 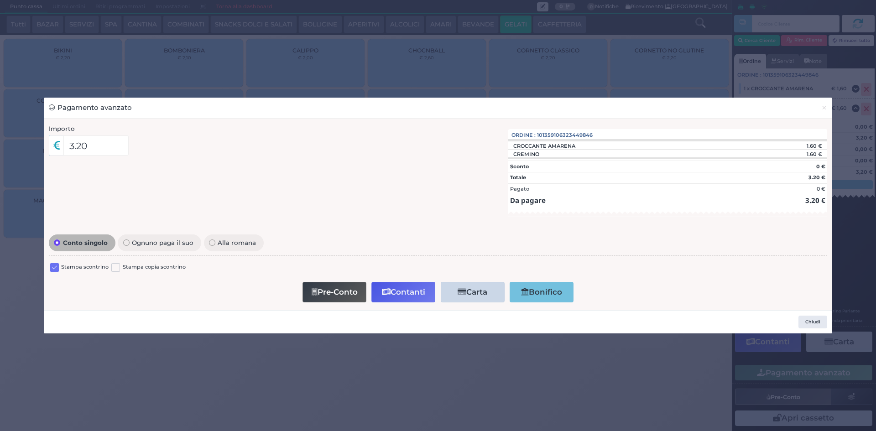 I want to click on div: Pagato, so click(x=520, y=189).